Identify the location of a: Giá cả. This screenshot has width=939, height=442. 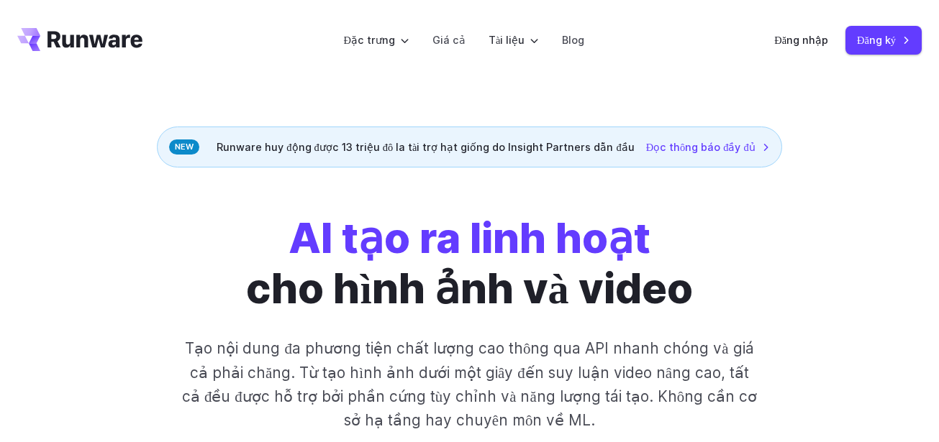
(449, 40).